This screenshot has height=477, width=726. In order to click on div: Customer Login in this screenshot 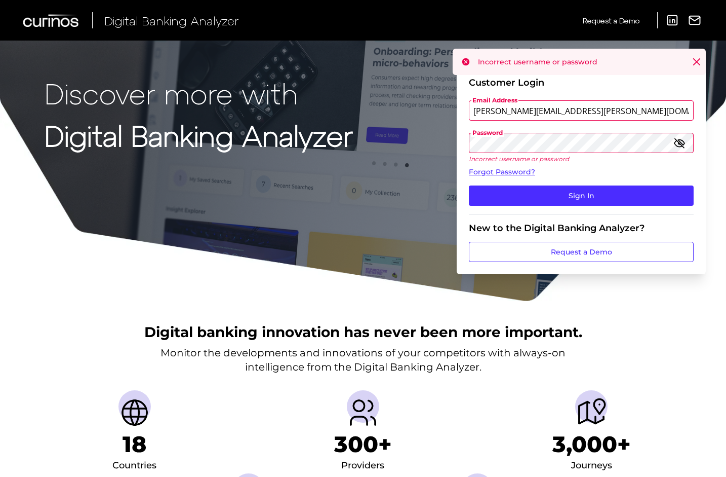, I will do `click(582, 83)`.